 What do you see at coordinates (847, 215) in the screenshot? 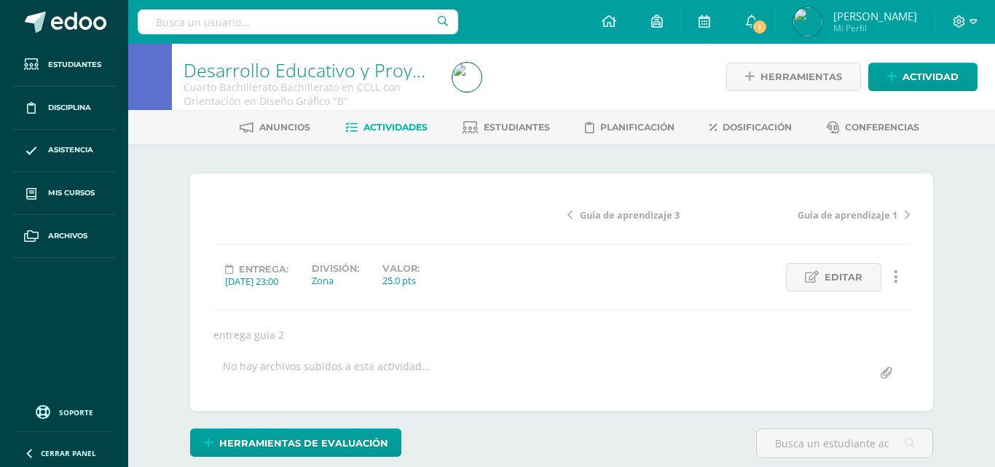
I see `span: Guia de aprendizaje 1` at bounding box center [847, 215].